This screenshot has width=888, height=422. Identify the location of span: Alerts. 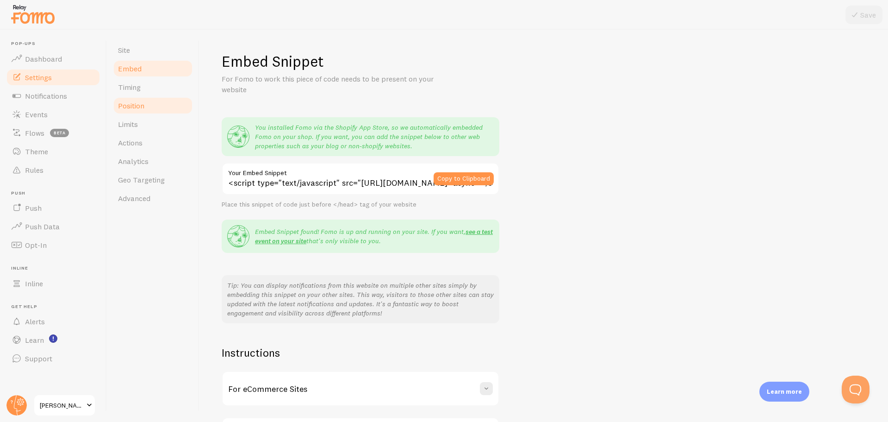
(35, 321).